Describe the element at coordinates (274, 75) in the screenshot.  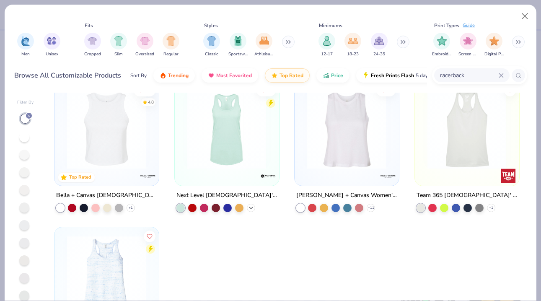
I see `img: TopRated.gif` at that location.